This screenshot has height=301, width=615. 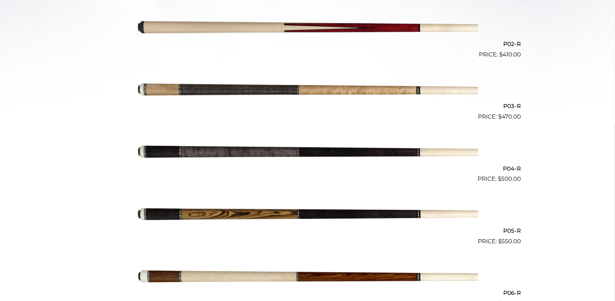 I want to click on h2: P02-R, so click(x=308, y=44).